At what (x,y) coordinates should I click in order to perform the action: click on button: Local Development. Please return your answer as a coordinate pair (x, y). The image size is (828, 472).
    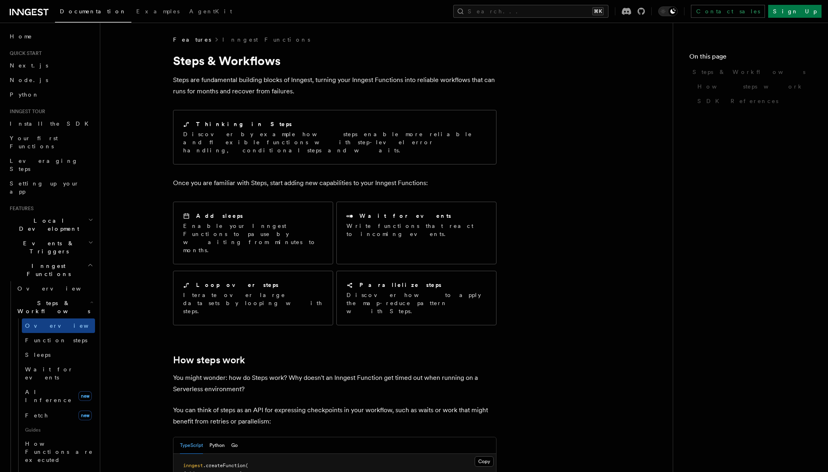
    Looking at the image, I should click on (51, 225).